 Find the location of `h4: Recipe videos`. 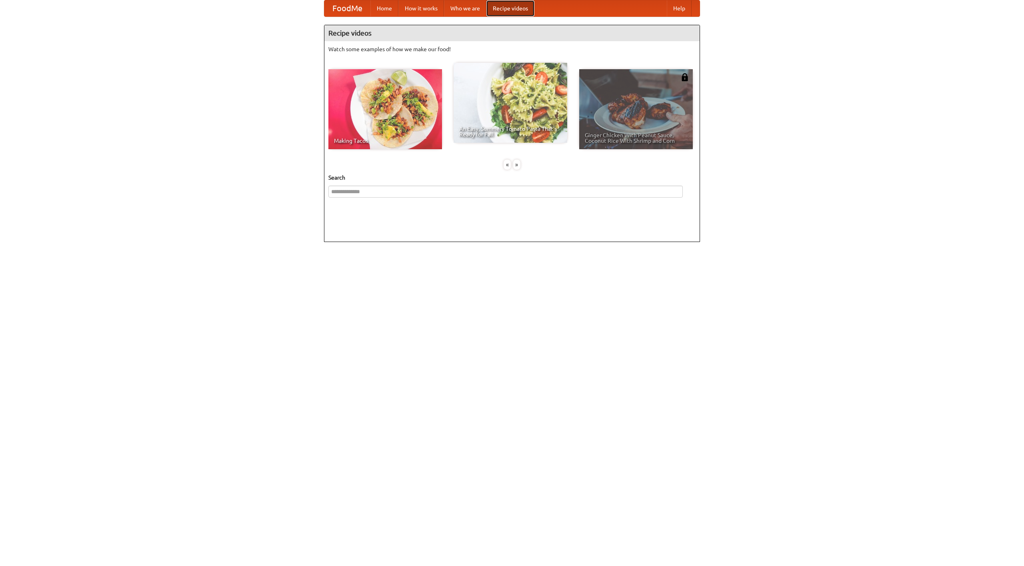

h4: Recipe videos is located at coordinates (512, 33).